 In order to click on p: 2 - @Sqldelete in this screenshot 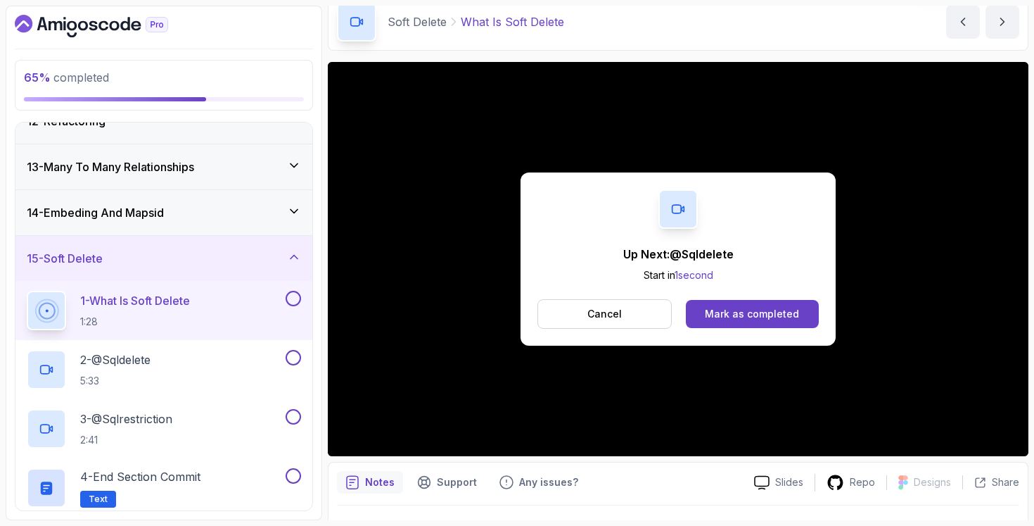, I will do `click(115, 359)`.